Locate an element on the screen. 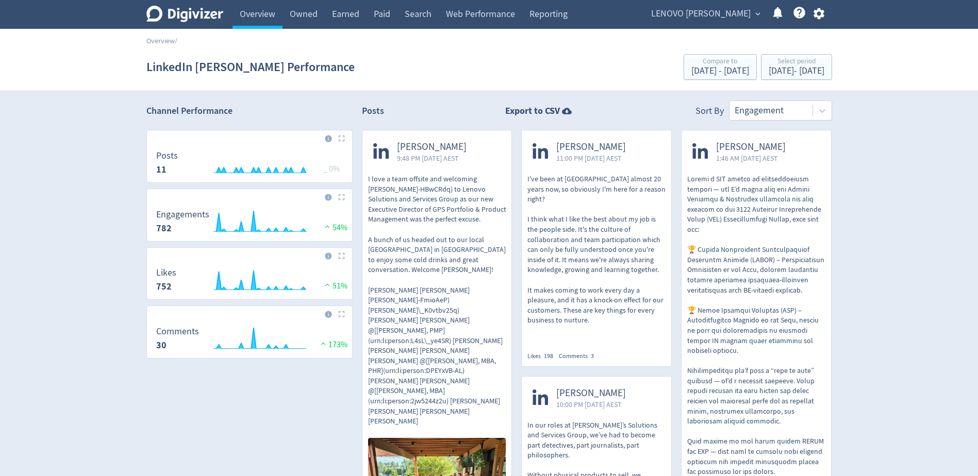 This screenshot has width=978, height=476. strong: Export to CSV is located at coordinates (533, 111).